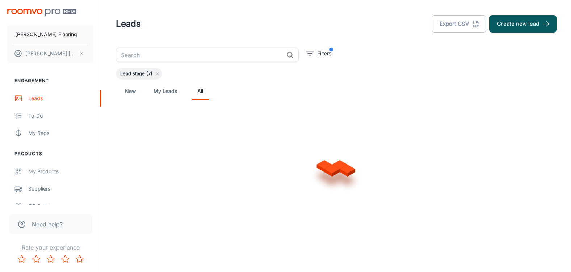 This screenshot has width=571, height=272. I want to click on span: Need help?, so click(47, 224).